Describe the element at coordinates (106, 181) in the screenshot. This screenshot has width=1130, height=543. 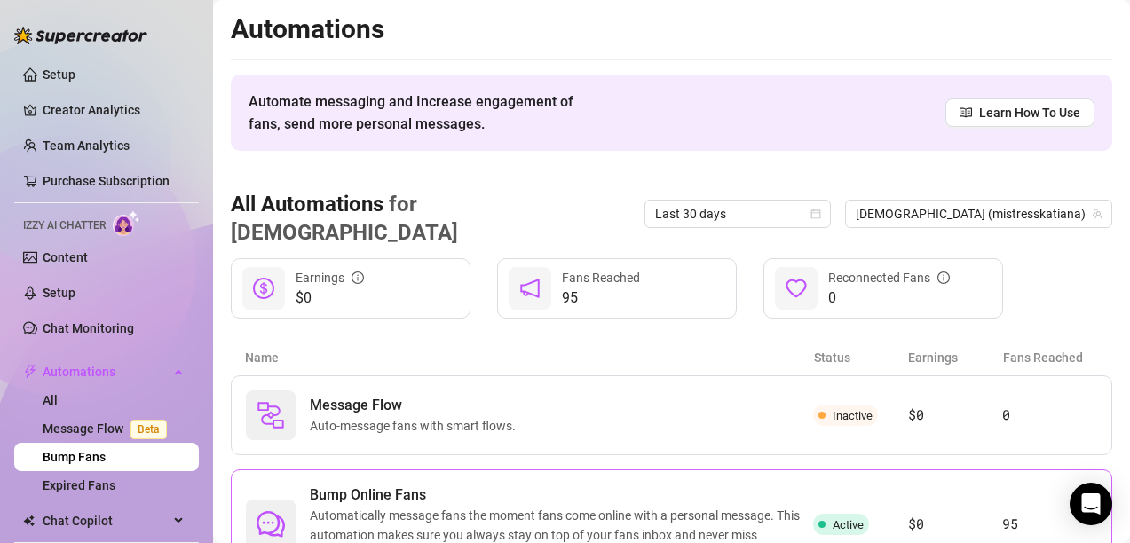
I see `a: Purchase Subscription` at that location.